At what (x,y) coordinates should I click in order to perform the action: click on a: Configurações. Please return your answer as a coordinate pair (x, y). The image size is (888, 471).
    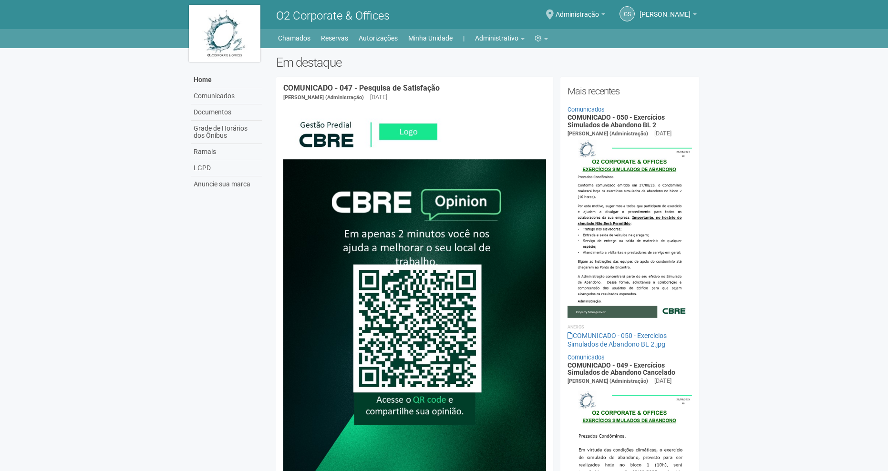
    Looking at the image, I should click on (541, 38).